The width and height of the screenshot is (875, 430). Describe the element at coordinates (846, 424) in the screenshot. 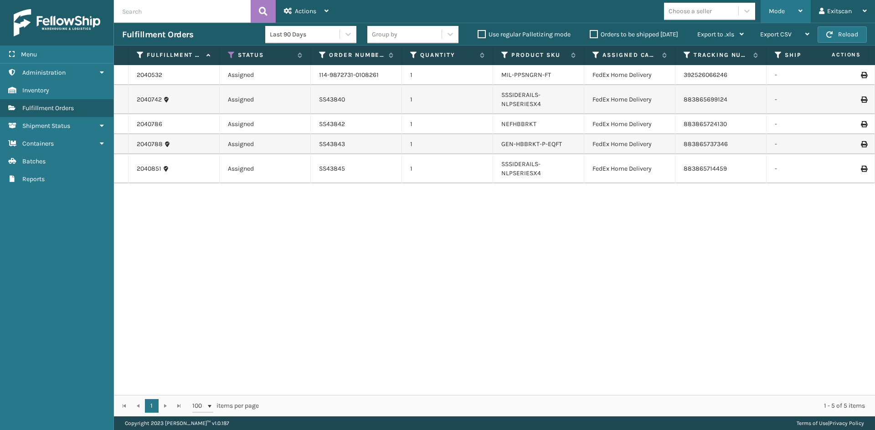

I see `a: Privacy Policy` at that location.